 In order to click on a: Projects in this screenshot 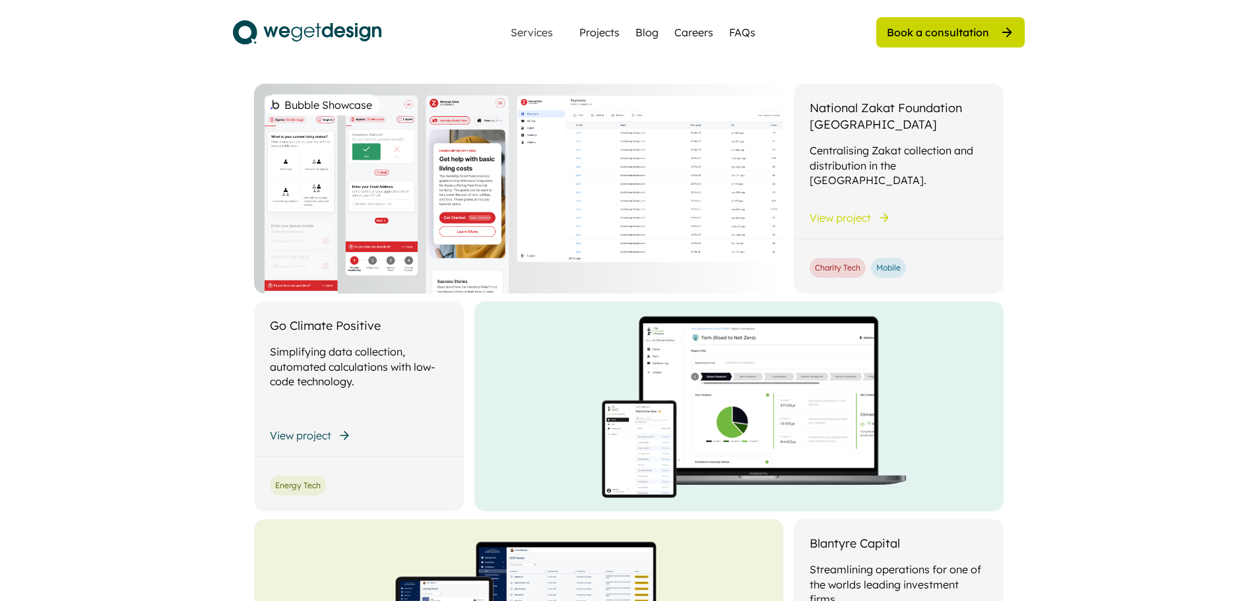, I will do `click(599, 32)`.